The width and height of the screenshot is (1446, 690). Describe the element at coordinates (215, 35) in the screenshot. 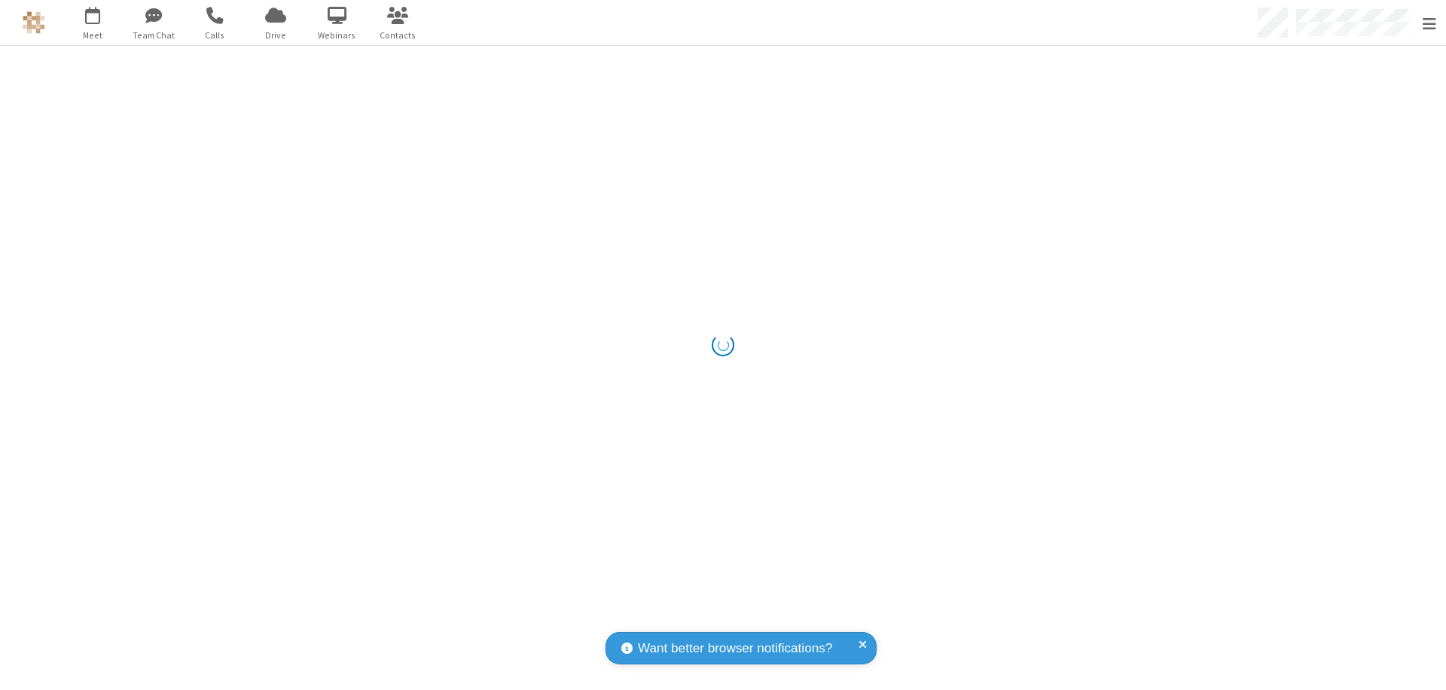

I see `span: Calls` at that location.